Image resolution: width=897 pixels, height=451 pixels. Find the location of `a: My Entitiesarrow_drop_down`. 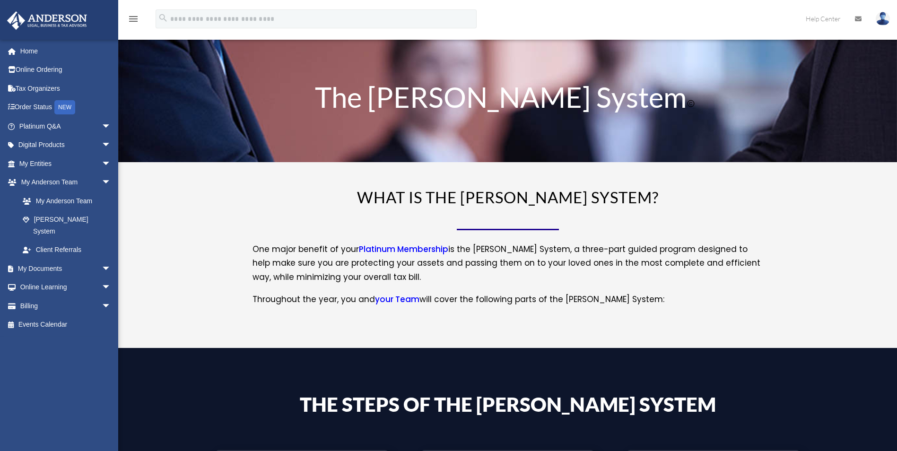

a: My Entitiesarrow_drop_down is located at coordinates (66, 164).